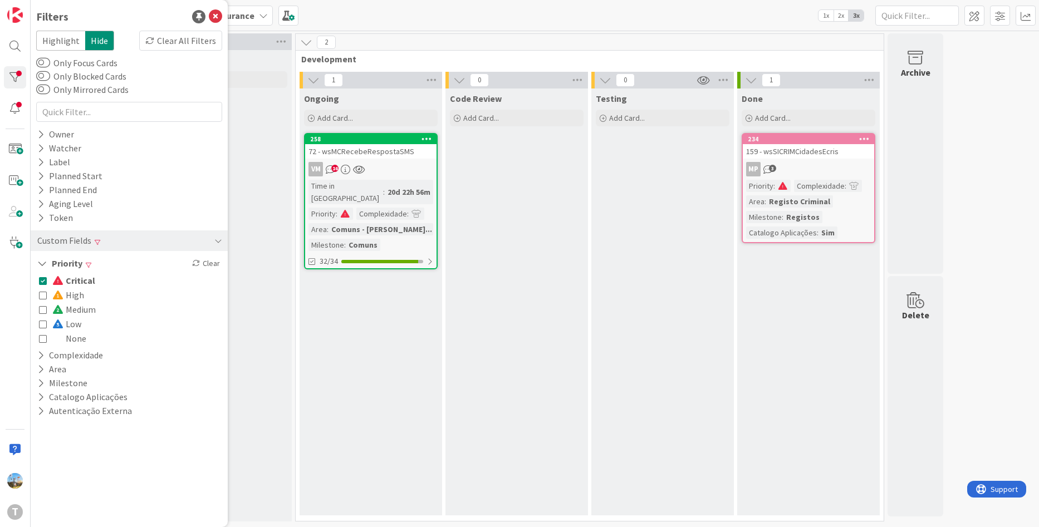  What do you see at coordinates (82, 397) in the screenshot?
I see `button: Catalogo Aplicações` at bounding box center [82, 397].